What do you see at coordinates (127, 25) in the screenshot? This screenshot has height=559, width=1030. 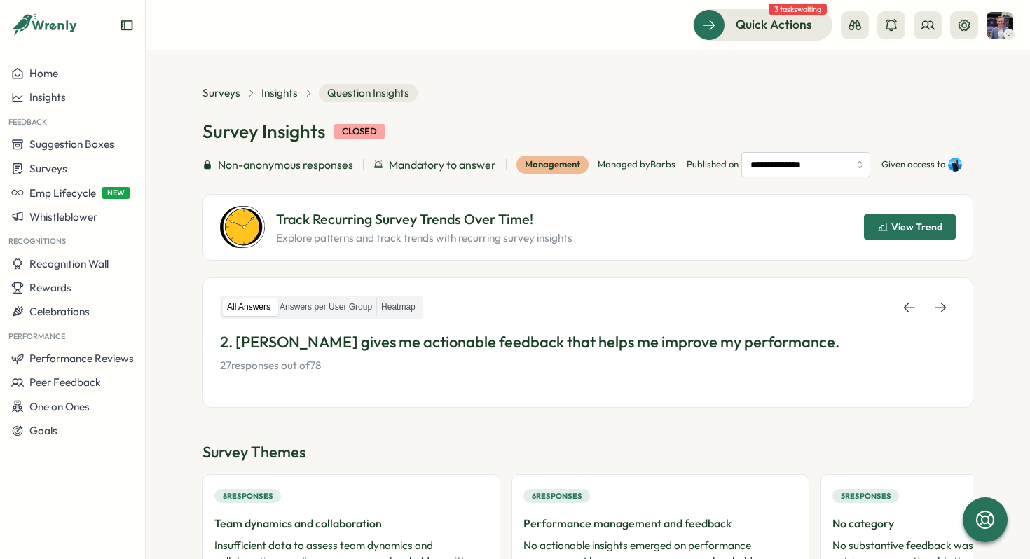 I see `button: Expand sidebar` at bounding box center [127, 25].